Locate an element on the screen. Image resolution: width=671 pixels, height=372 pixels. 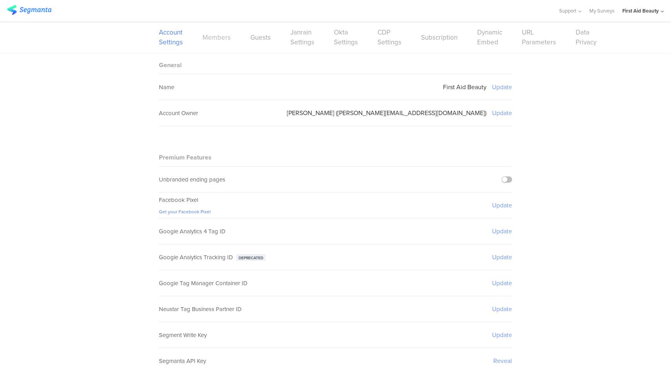
span: Support is located at coordinates (568, 11).